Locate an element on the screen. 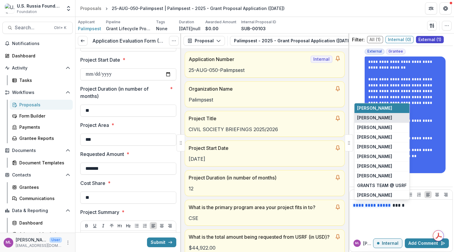 Image resolution: width=454 pixels, height=252 pixels. p: None is located at coordinates (162, 28).